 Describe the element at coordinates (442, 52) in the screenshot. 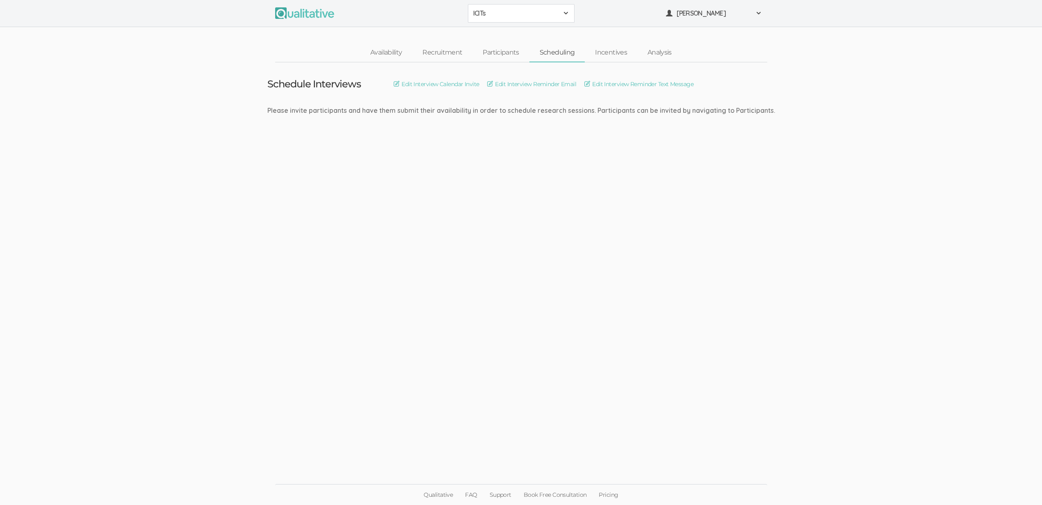

I see `a: Recruitment` at that location.